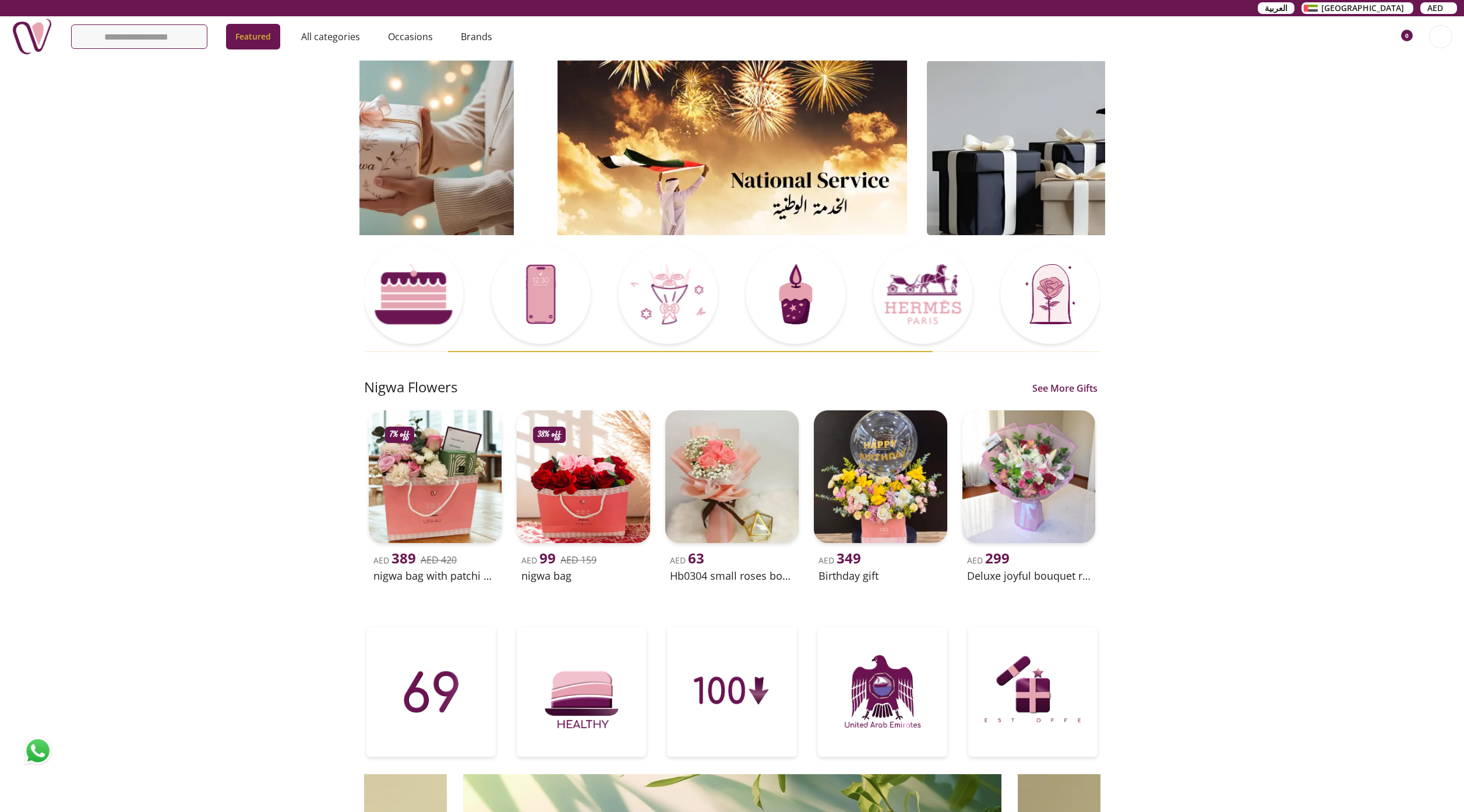  What do you see at coordinates (32, 37) in the screenshot?
I see `img: Nigwa-uae-gifts` at bounding box center [32, 37].